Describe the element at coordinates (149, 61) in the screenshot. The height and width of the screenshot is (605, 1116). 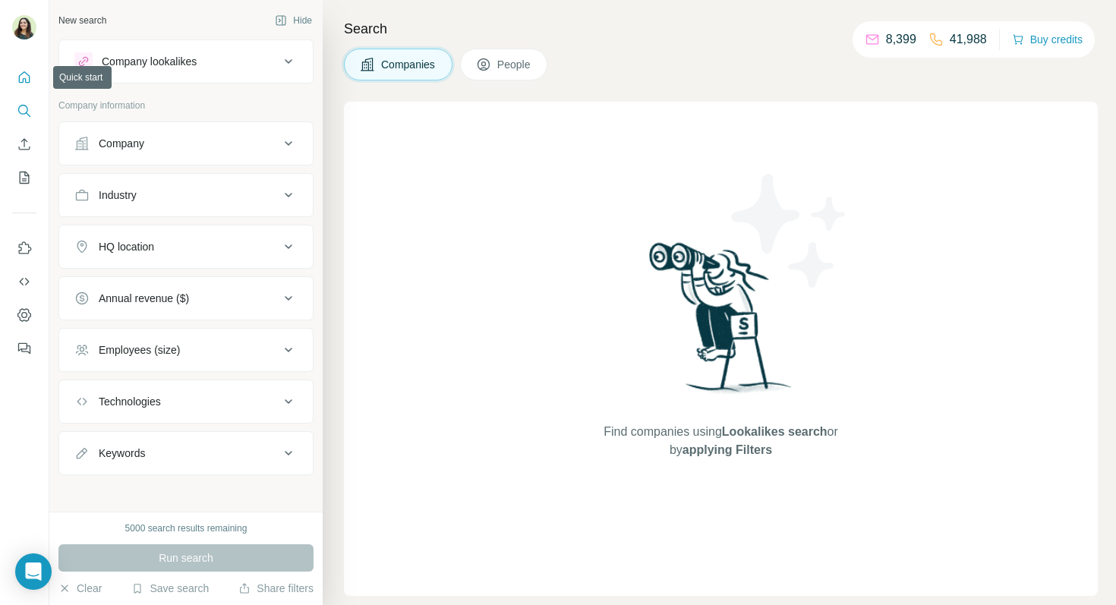
I see `div: Company lookalikes` at that location.